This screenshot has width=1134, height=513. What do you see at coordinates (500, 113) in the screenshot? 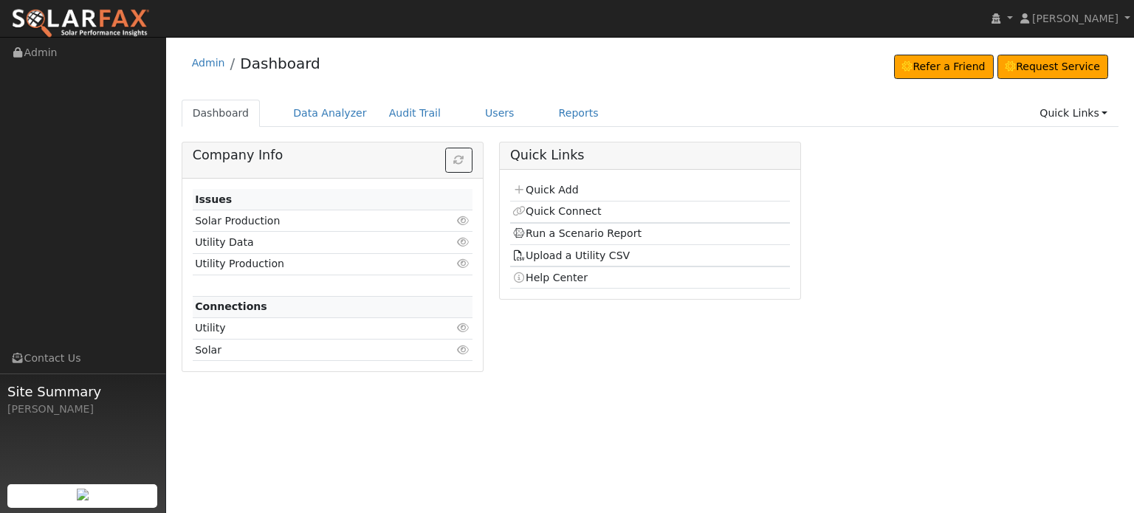
I see `a: Users` at bounding box center [500, 113].